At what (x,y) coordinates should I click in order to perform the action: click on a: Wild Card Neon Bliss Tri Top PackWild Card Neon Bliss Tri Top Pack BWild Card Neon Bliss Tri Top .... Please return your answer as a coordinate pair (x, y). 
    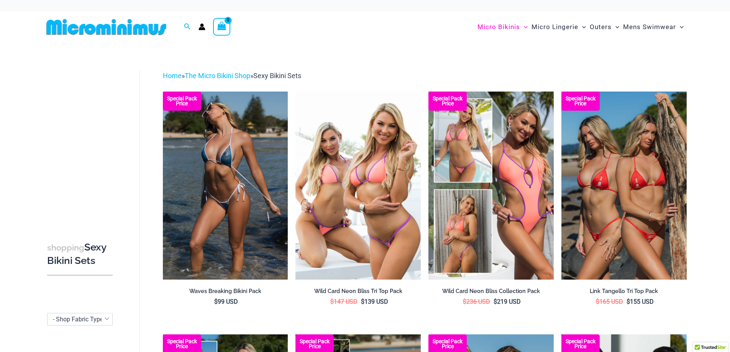
    Looking at the image, I should click on (358, 186).